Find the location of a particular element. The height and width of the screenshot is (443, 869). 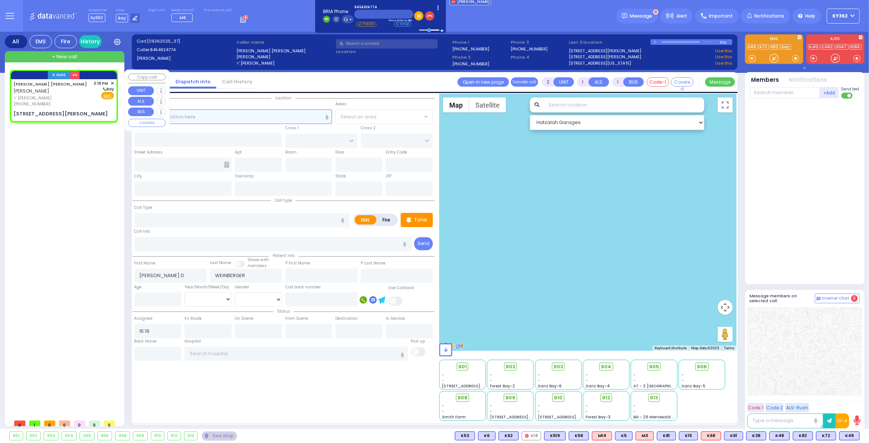

span: Phone 3 is located at coordinates (538, 42).